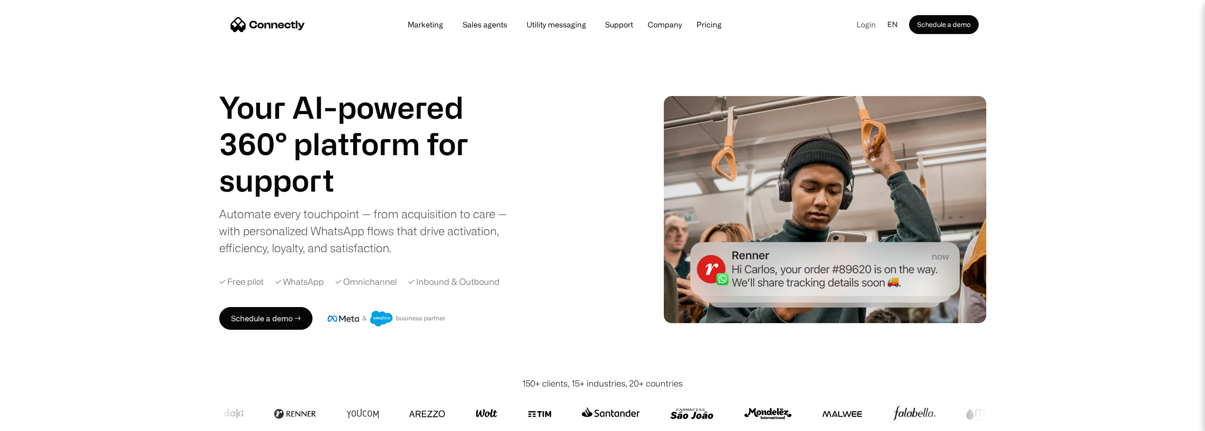 This screenshot has height=431, width=1205. What do you see at coordinates (361, 125) in the screenshot?
I see `h1: Your AI-powered 360° platform for` at bounding box center [361, 125].